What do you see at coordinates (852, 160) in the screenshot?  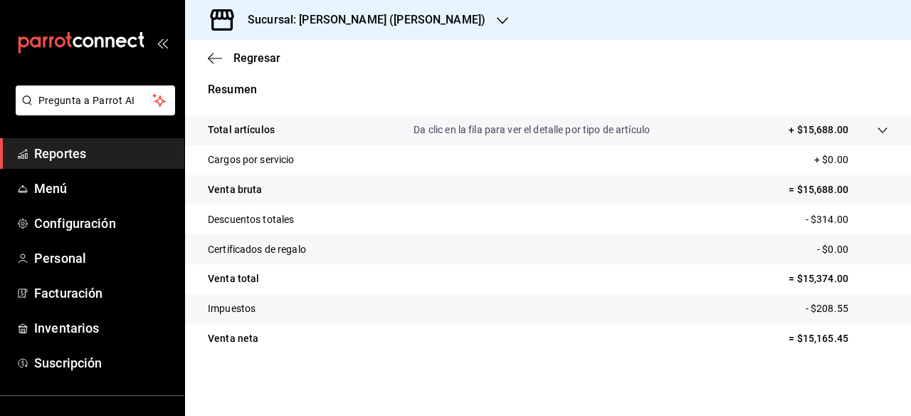 I see `p: + $0.00` at bounding box center [852, 160].